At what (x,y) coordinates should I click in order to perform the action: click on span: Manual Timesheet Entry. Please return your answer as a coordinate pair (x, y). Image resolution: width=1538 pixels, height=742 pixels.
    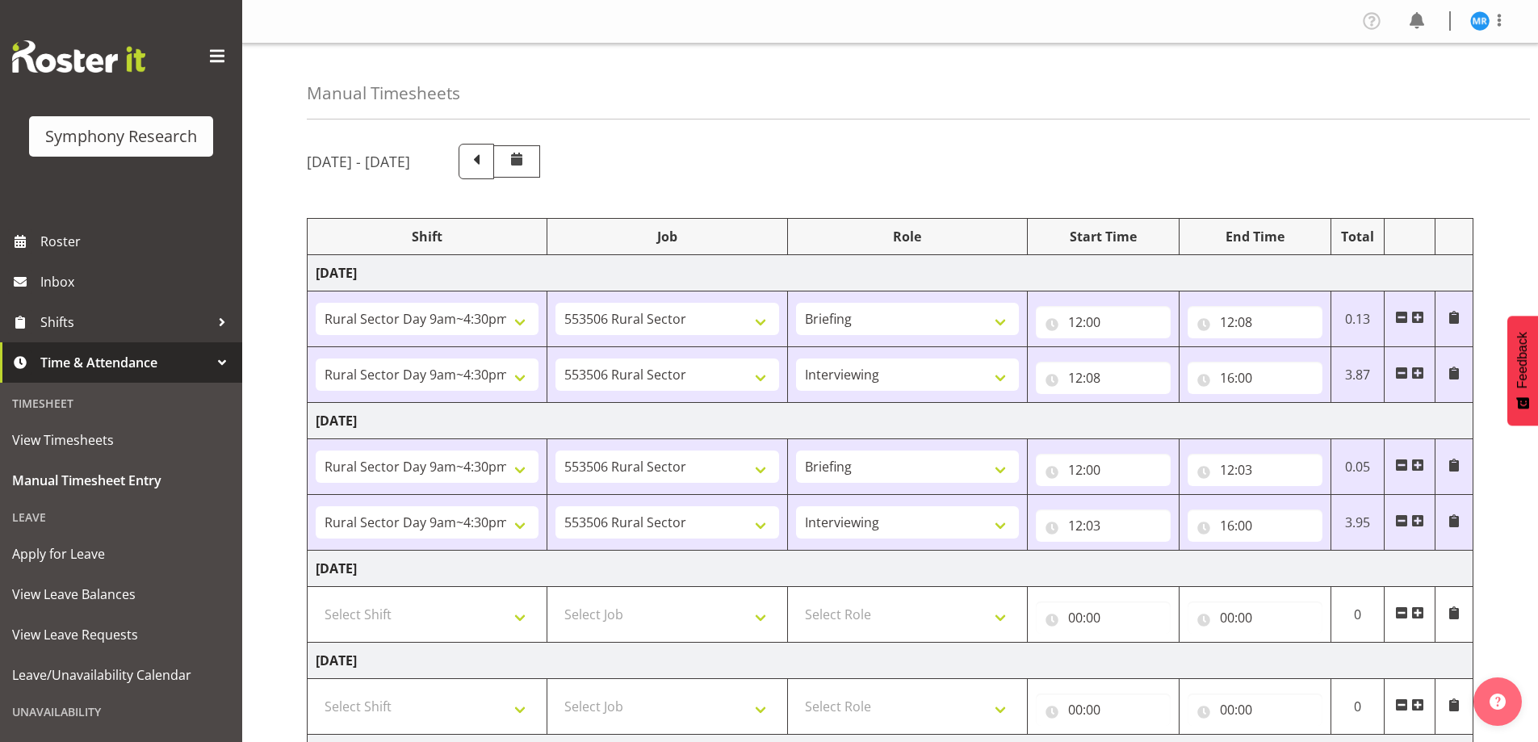
    Looking at the image, I should click on (121, 480).